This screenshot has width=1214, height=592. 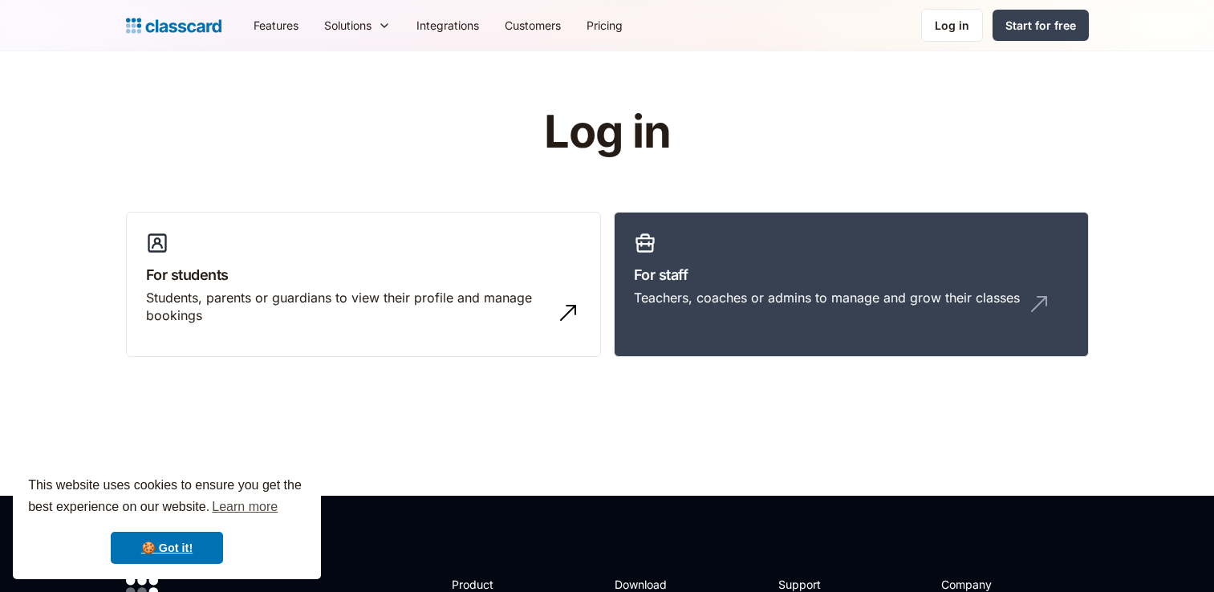 What do you see at coordinates (951, 25) in the screenshot?
I see `a: Log in` at bounding box center [951, 25].